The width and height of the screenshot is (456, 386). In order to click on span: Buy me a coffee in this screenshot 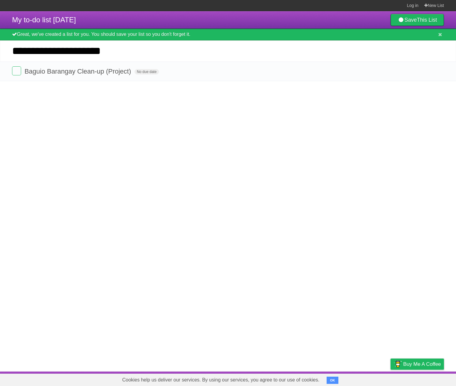, I will do `click(422, 364)`.